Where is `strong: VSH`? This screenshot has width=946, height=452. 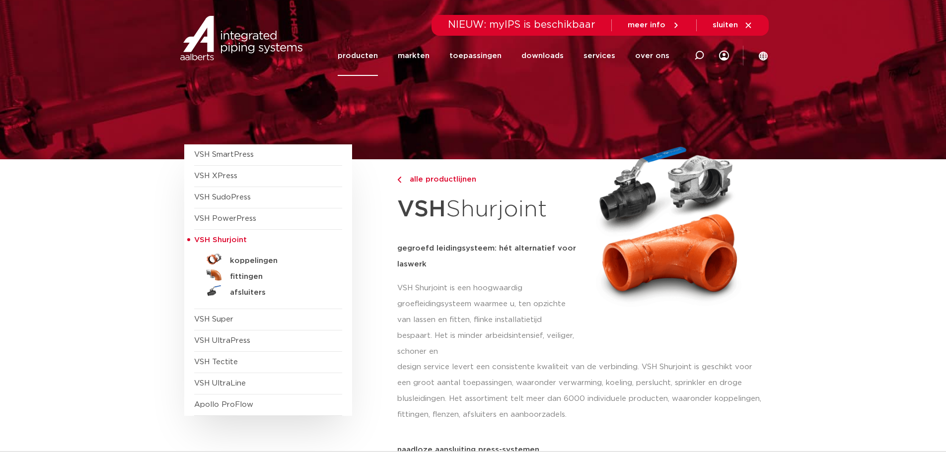 strong: VSH is located at coordinates (422, 210).